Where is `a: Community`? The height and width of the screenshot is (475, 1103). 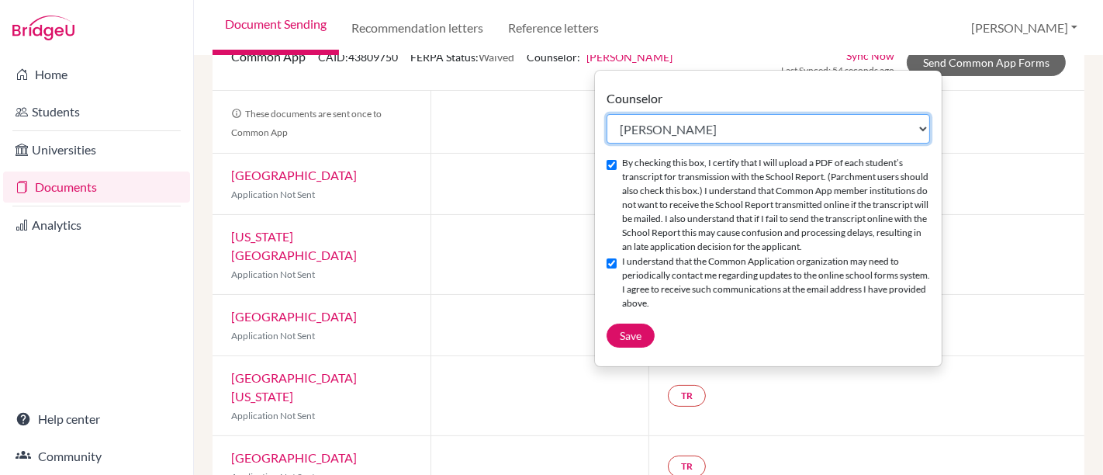 a: Community is located at coordinates (96, 456).